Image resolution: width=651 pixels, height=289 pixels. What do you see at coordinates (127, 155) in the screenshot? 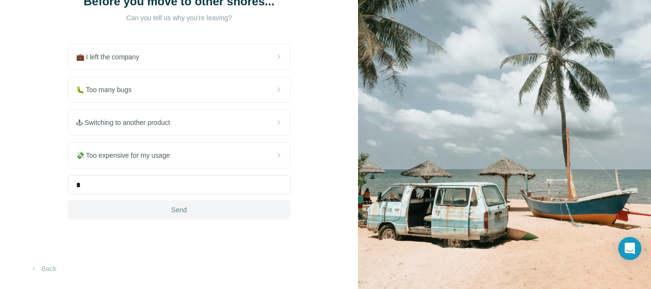
I see `span: 💸 Too expensive for my usage` at bounding box center [127, 155].